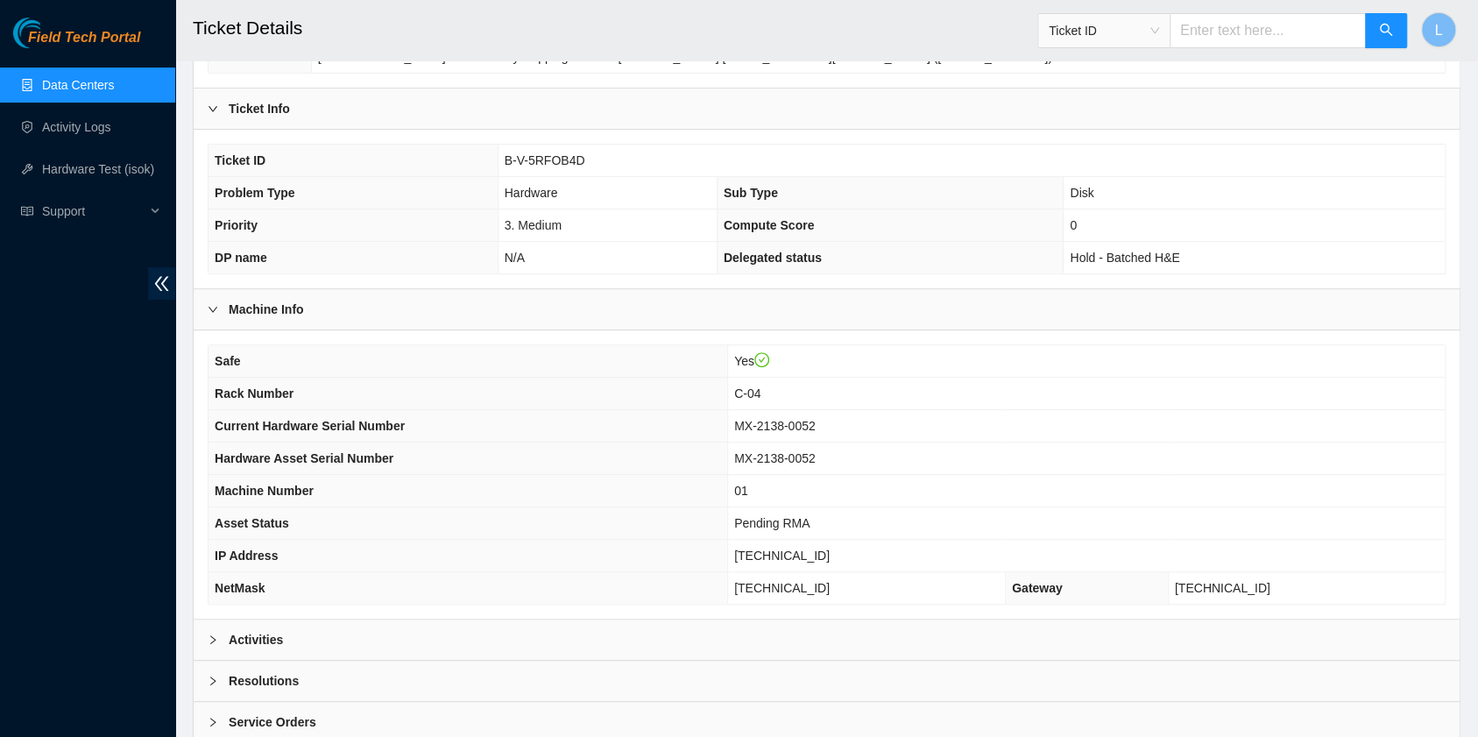  I want to click on span: L, so click(1439, 30).